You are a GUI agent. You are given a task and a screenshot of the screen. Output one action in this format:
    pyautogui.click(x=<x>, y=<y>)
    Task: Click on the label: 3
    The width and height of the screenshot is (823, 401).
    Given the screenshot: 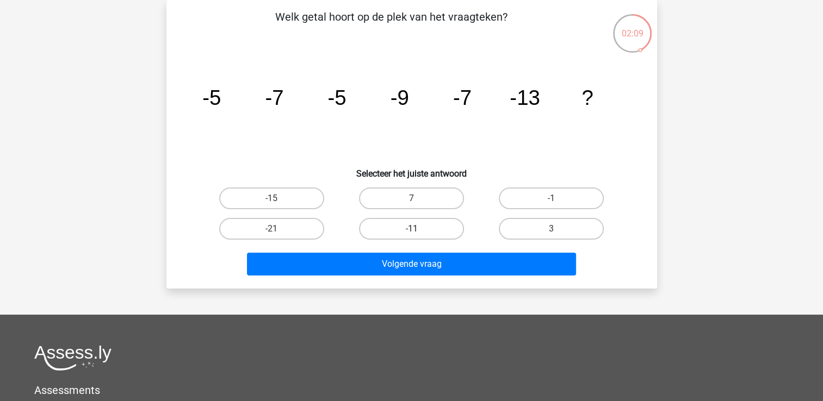 What is the action you would take?
    pyautogui.click(x=551, y=229)
    